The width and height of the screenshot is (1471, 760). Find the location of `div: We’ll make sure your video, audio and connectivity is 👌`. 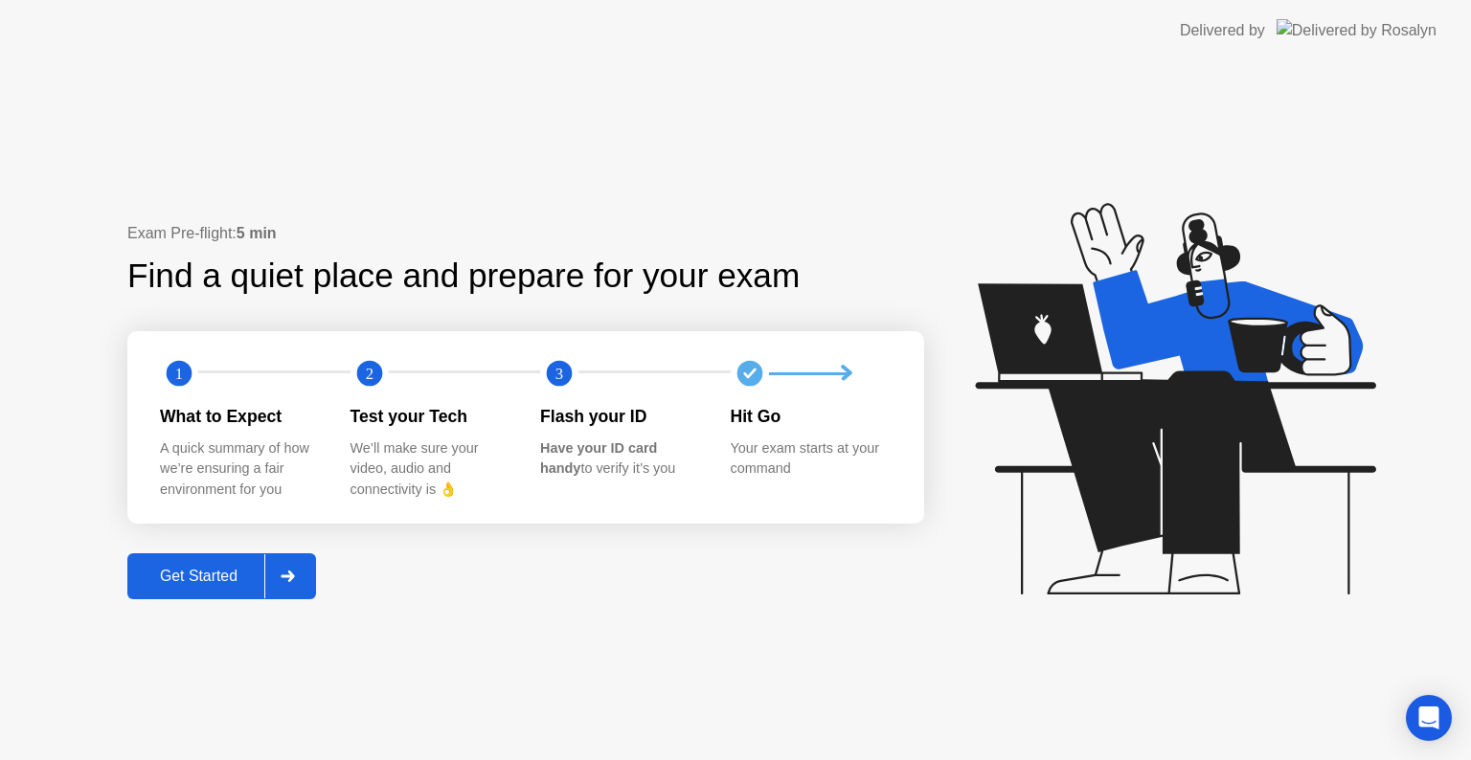

div: We’ll make sure your video, audio and connectivity is 👌 is located at coordinates (430, 469).